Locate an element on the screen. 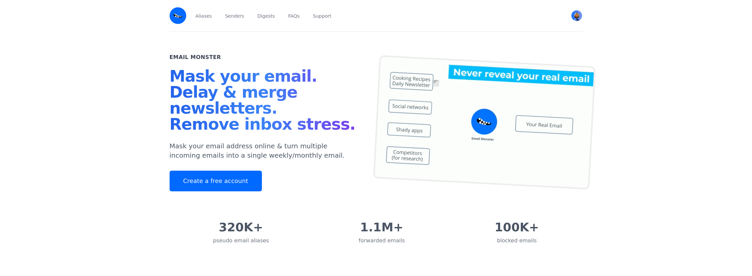  div: 320K+ is located at coordinates (241, 227).